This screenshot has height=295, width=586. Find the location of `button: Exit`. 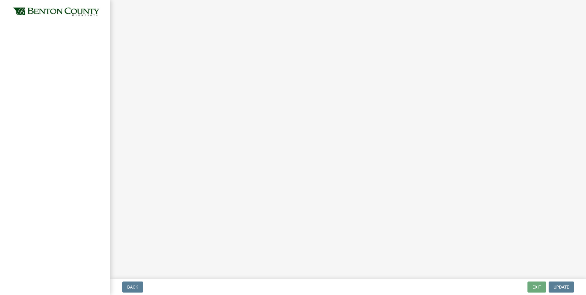

button: Exit is located at coordinates (537, 287).